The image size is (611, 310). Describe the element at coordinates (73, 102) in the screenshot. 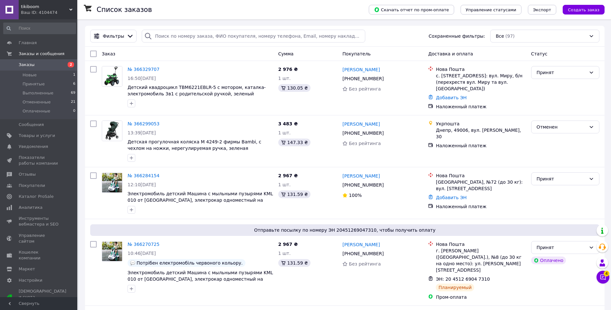

I see `span: 21` at that location.